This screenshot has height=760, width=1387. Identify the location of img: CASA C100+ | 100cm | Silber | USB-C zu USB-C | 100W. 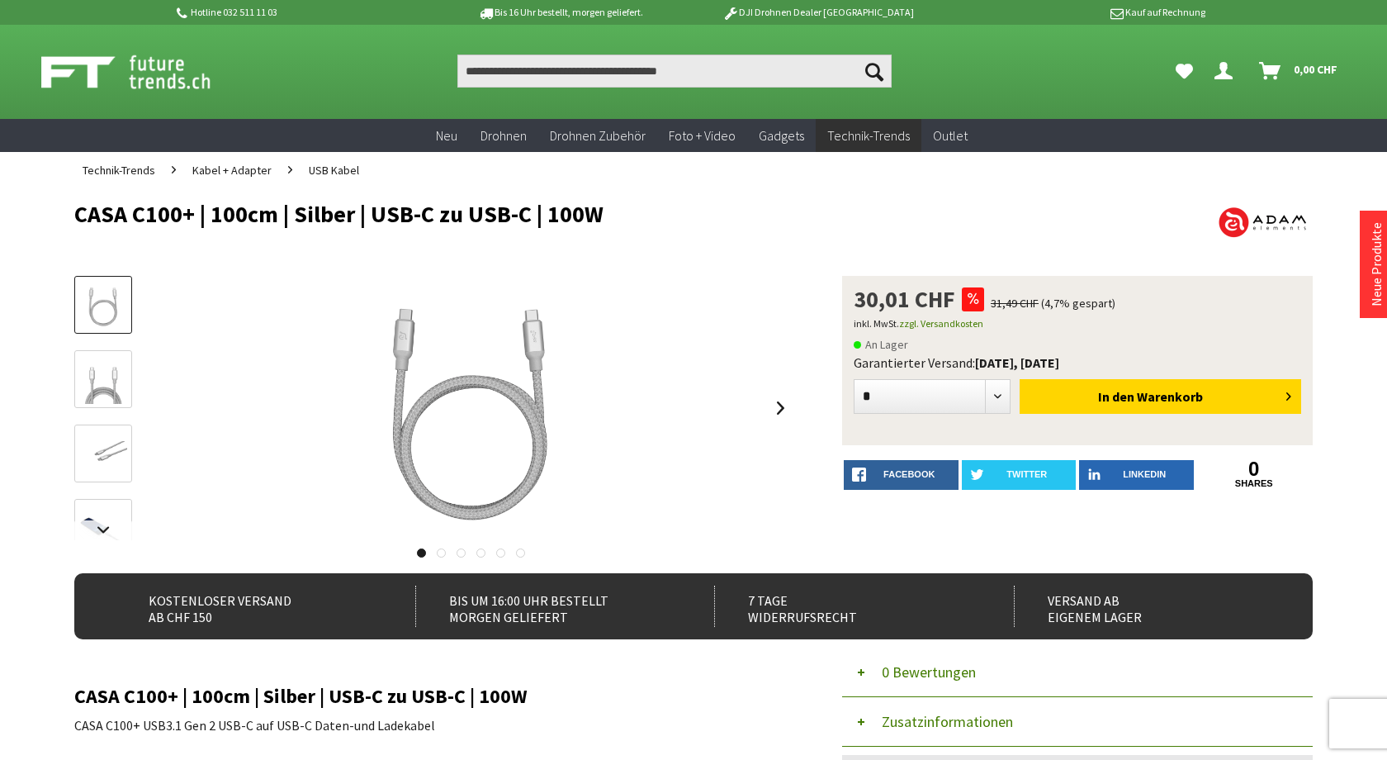
(471, 408).